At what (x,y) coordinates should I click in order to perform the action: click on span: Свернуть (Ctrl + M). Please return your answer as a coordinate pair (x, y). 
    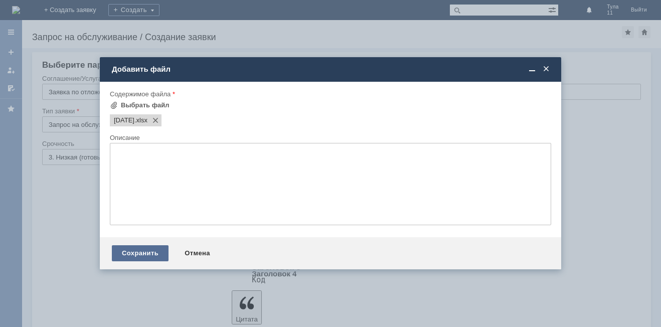
    Looking at the image, I should click on (532, 69).